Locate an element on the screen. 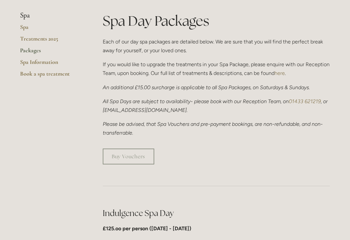 This screenshot has height=240, width=350. h2: Indulgence Spa Day is located at coordinates (216, 213).